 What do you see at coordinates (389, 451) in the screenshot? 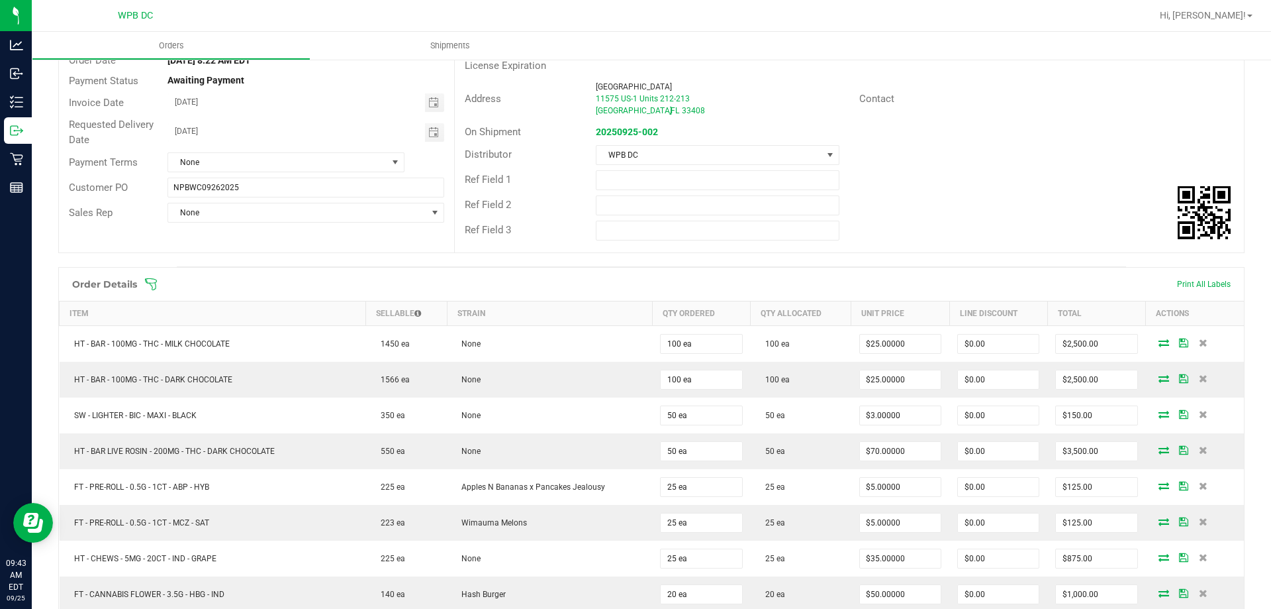
I see `span: 550 ea` at bounding box center [389, 451].